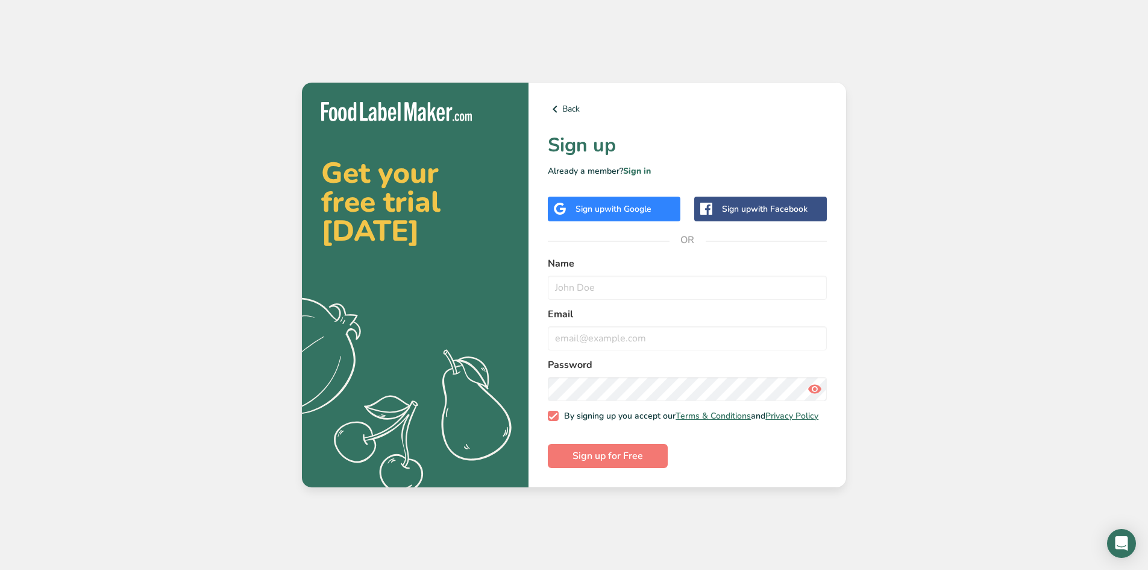 The width and height of the screenshot is (1148, 570). I want to click on span: with Facebook, so click(779, 209).